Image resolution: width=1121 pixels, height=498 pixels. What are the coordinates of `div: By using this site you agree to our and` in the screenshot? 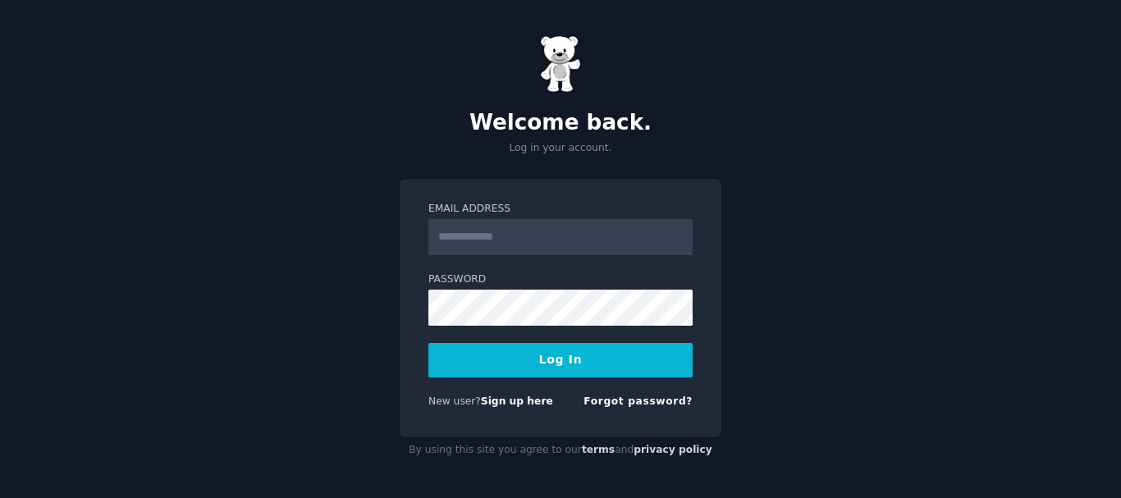 It's located at (560, 450).